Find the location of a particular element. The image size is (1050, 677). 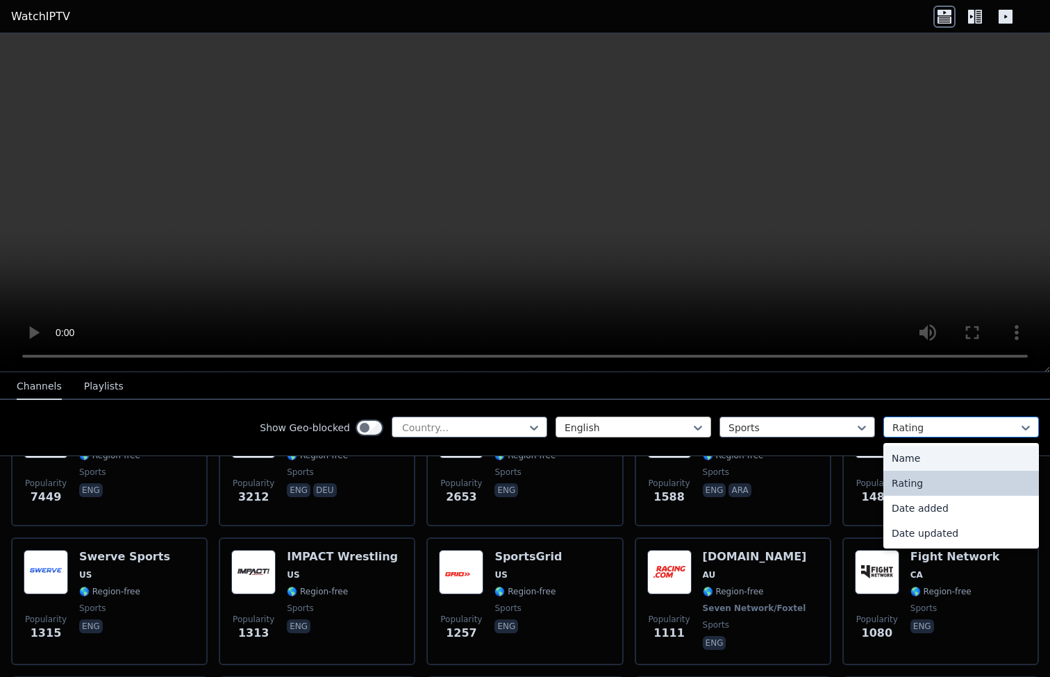

span: 1080 is located at coordinates (877, 634).